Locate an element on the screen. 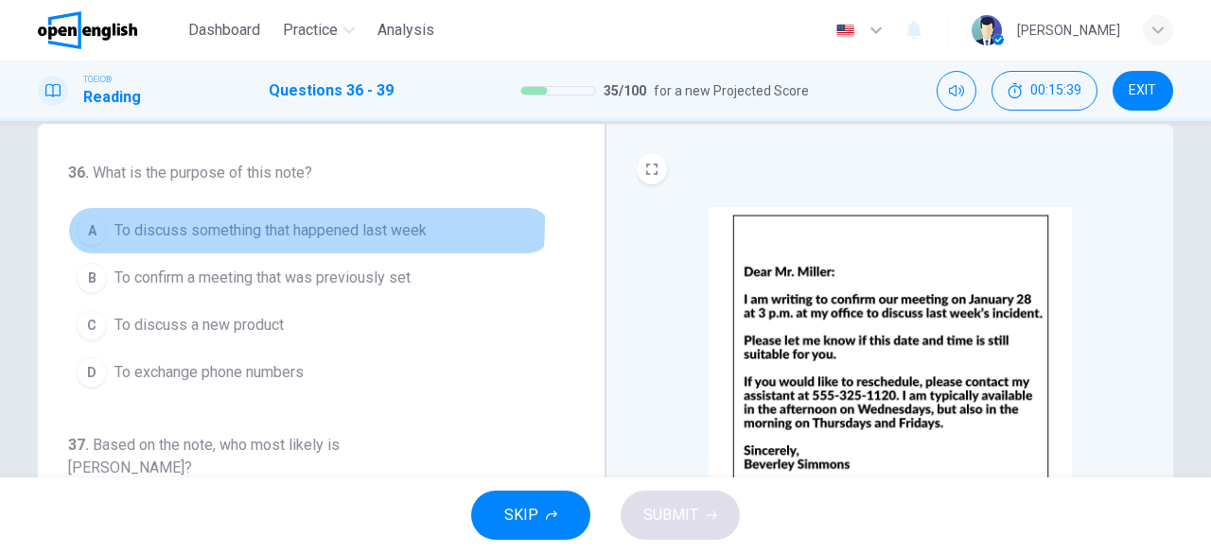  button: BTo confirm a meeting that was previously set is located at coordinates (309, 278).